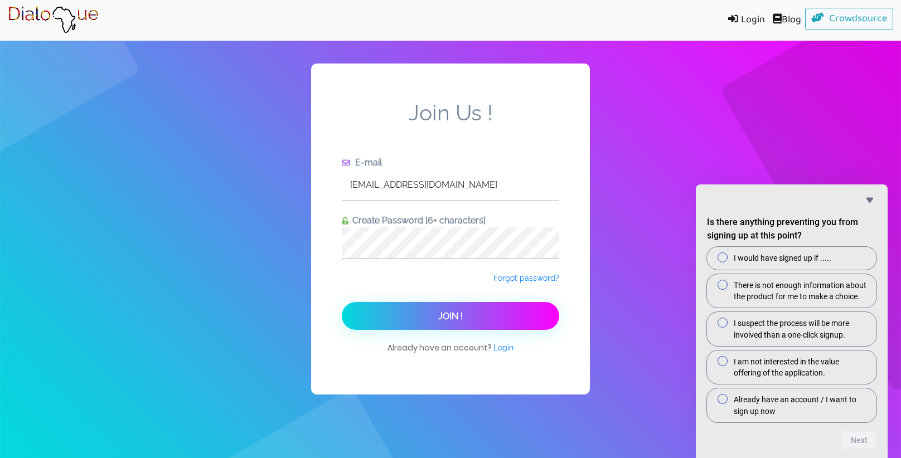 The width and height of the screenshot is (901, 458). What do you see at coordinates (451, 185) in the screenshot?
I see `input: Enter e-mail` at bounding box center [451, 185].